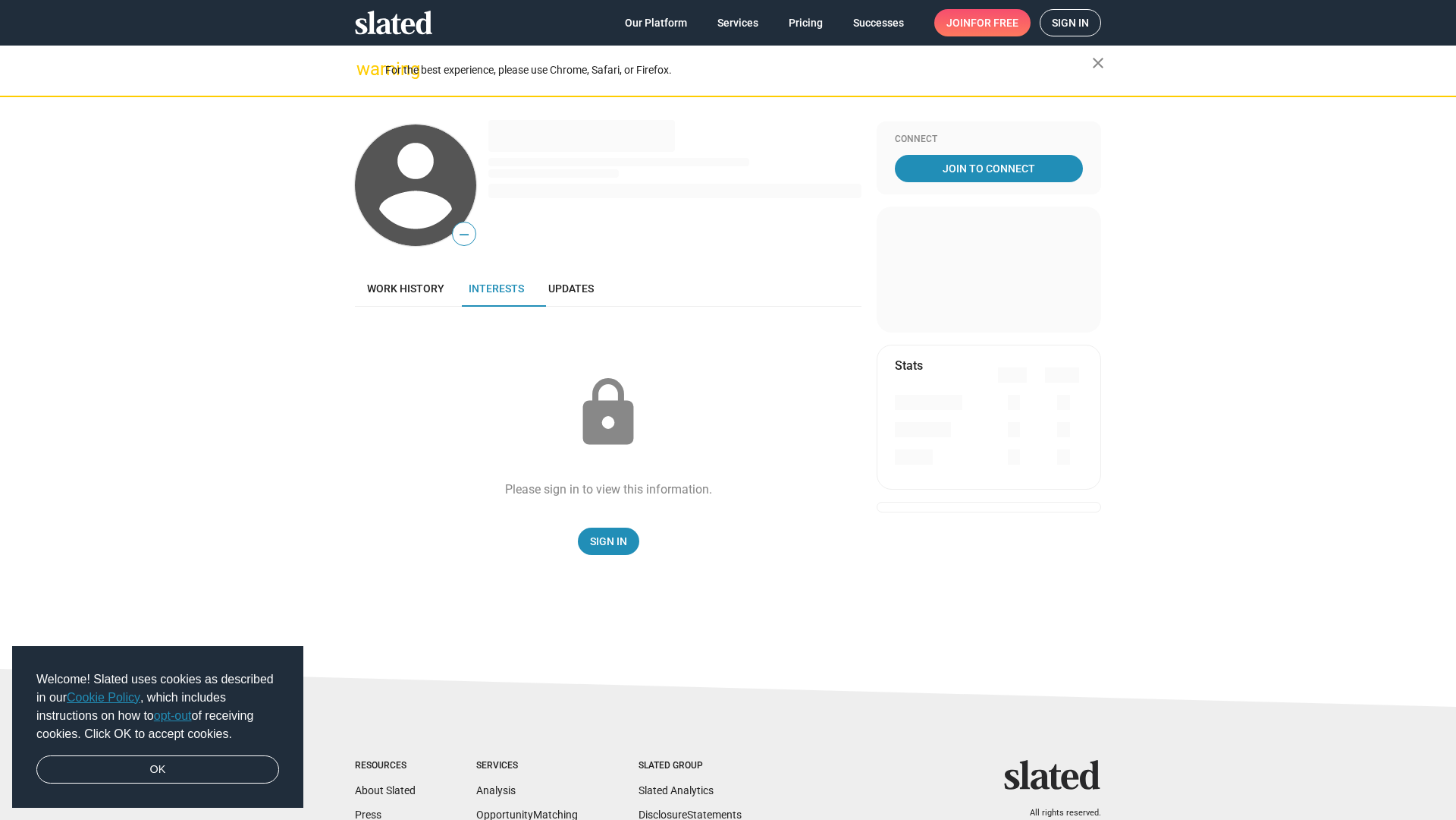 The image size is (1456, 820). I want to click on a: Sign in, so click(1070, 23).